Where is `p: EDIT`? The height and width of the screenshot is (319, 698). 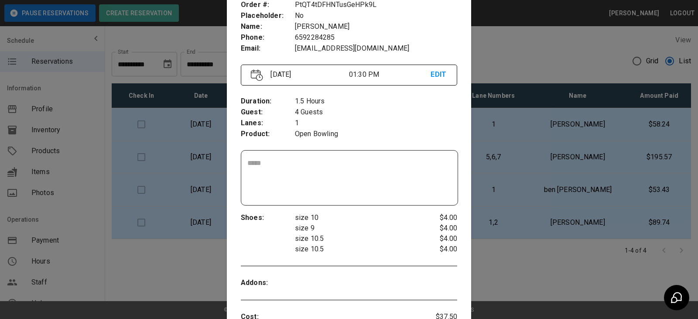 p: EDIT is located at coordinates (439, 75).